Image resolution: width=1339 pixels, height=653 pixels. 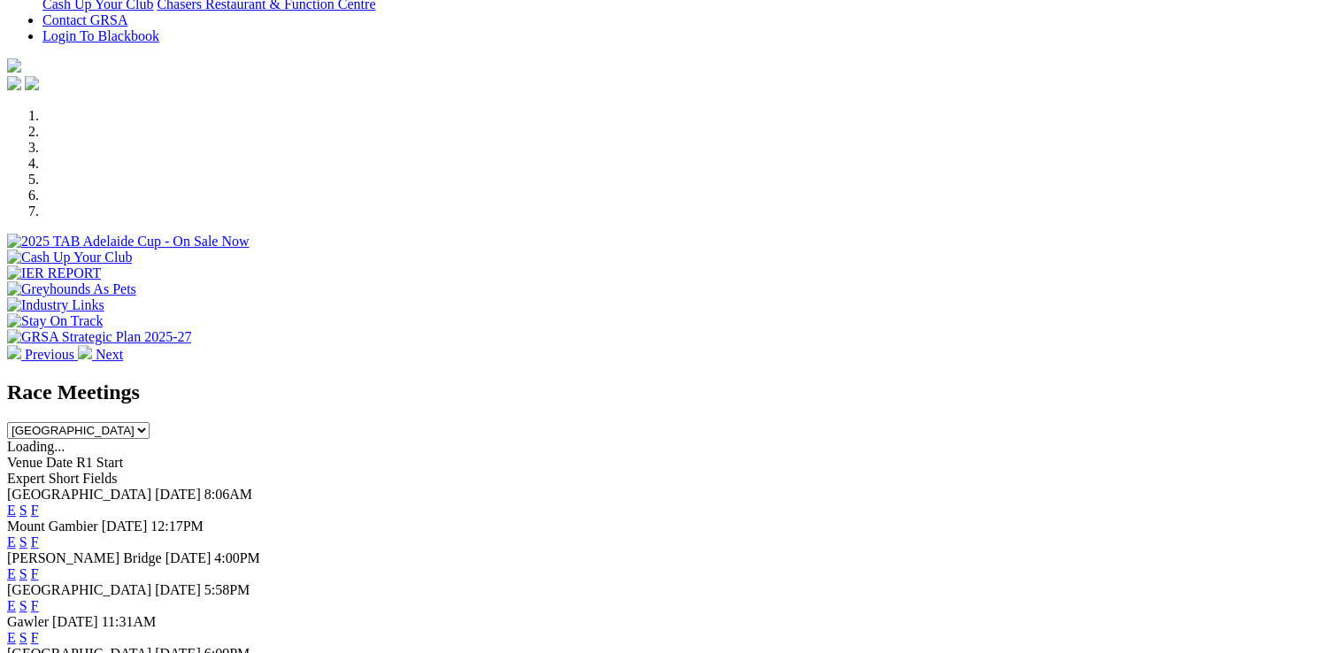 What do you see at coordinates (56, 305) in the screenshot?
I see `img: Industry Links` at bounding box center [56, 305].